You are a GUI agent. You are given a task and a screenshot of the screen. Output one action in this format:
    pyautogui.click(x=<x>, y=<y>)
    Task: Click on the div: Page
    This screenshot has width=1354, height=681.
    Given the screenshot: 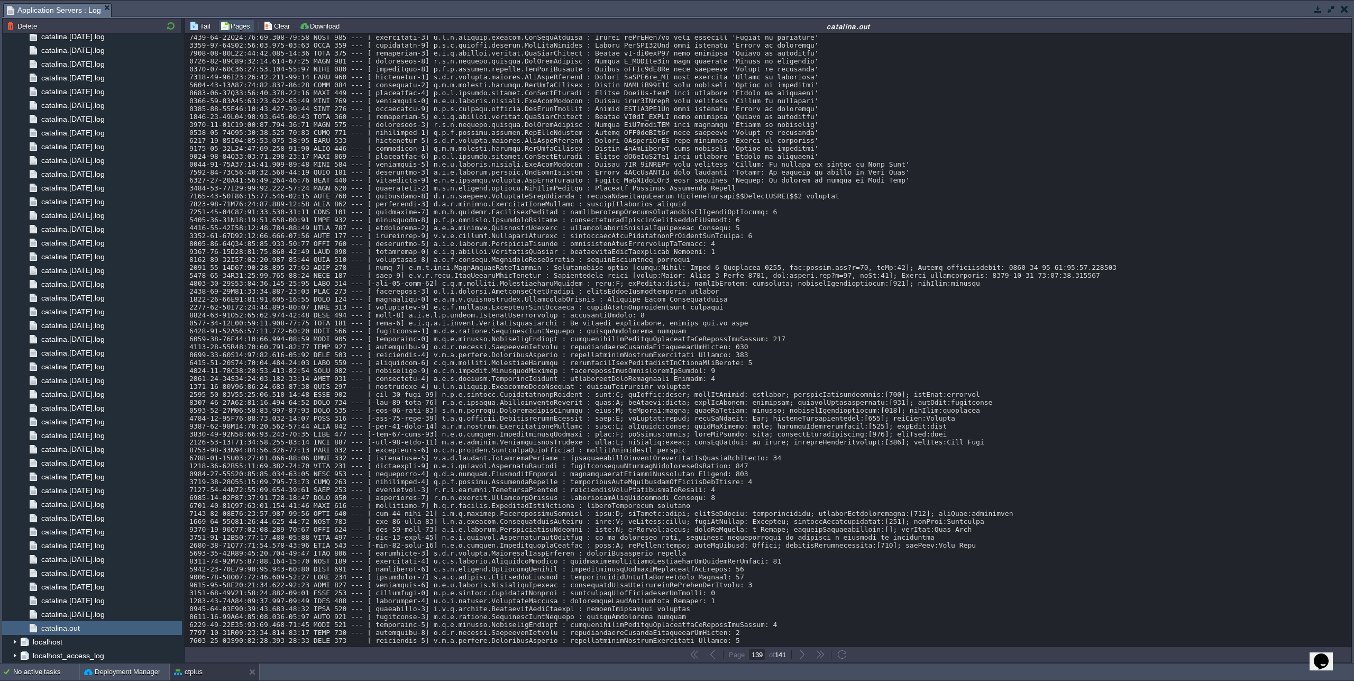 What is the action you would take?
    pyautogui.click(x=737, y=654)
    